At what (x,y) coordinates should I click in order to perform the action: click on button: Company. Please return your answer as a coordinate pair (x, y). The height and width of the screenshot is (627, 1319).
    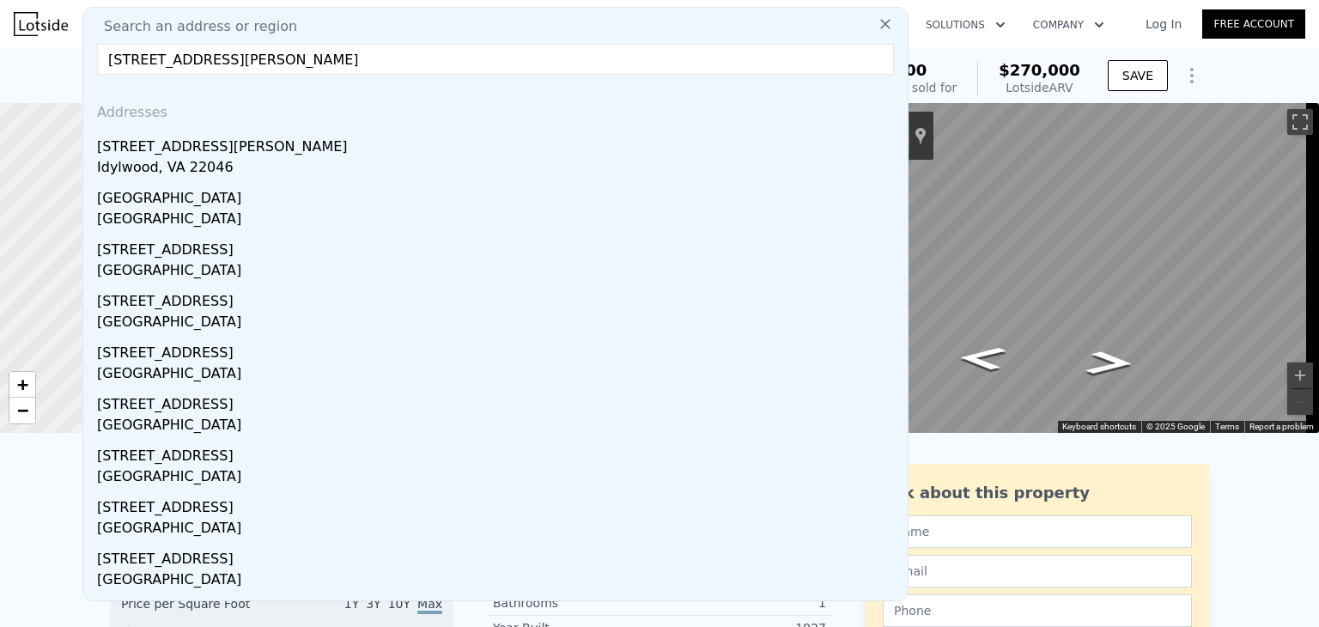
    Looking at the image, I should click on (1068, 25).